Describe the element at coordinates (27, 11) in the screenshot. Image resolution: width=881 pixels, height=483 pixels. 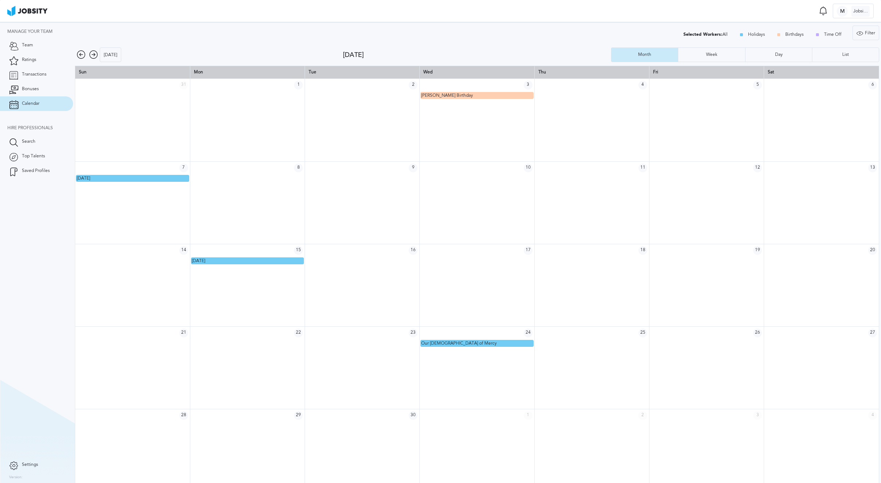
I see `img: ab4bad089aa723f57921c736e9817d99.png` at that location.